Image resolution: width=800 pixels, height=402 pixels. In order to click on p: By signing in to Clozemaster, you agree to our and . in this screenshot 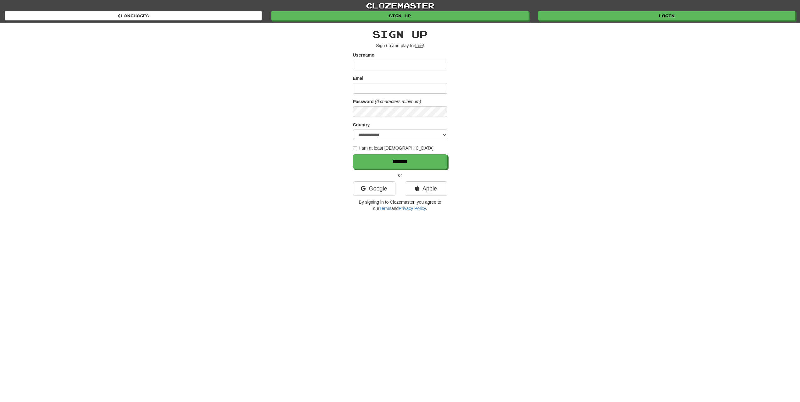, I will do `click(400, 205)`.